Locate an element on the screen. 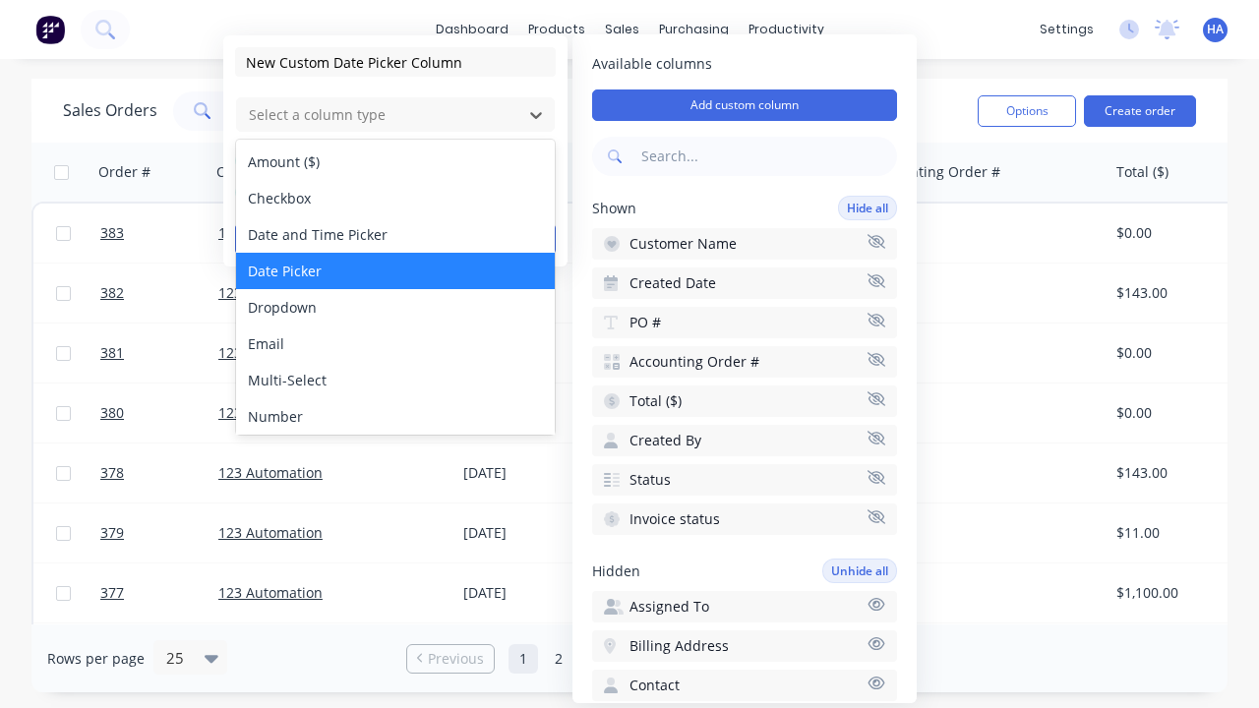 Image resolution: width=1259 pixels, height=708 pixels. span: Billing Address is located at coordinates (679, 646).